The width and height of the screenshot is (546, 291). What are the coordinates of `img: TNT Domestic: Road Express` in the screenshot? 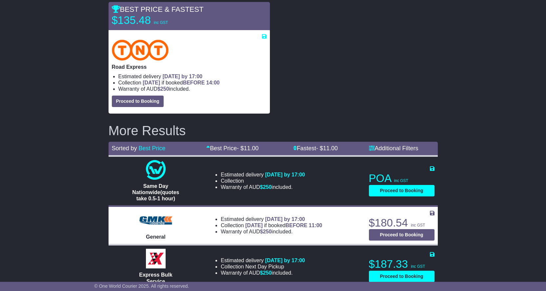 It's located at (140, 50).